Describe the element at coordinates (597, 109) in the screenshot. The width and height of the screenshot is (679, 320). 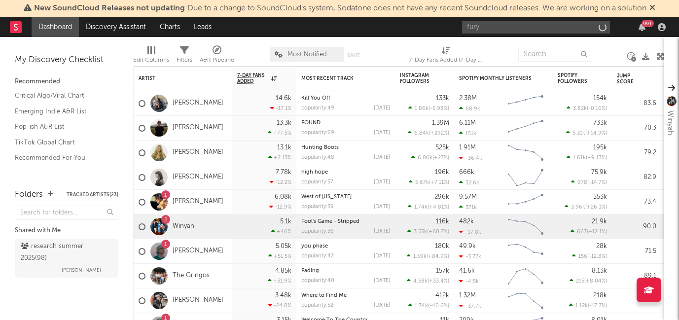
I see `span: -0.16 %` at that location.